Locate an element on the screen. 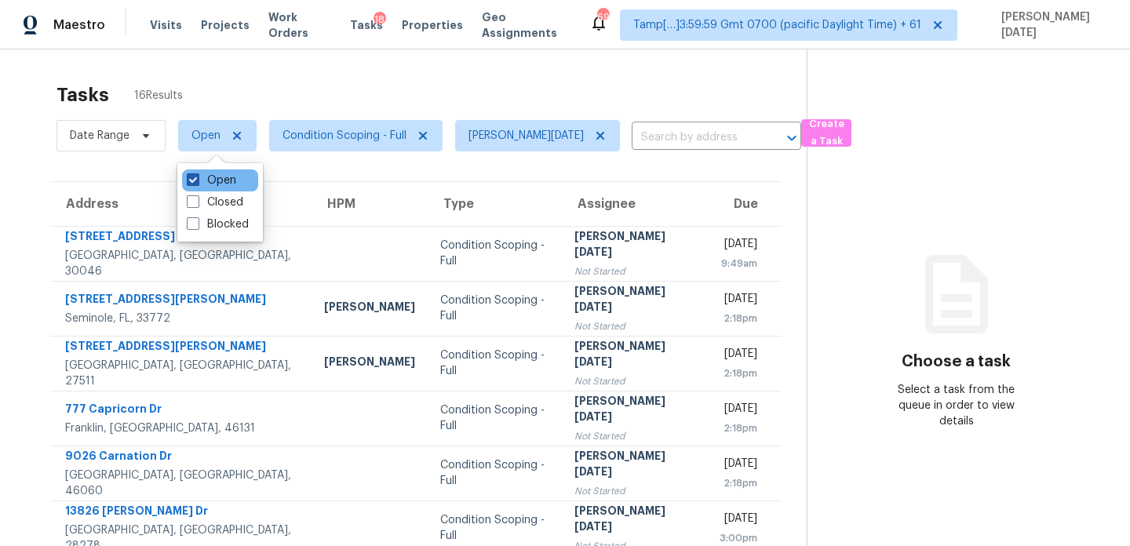 The image size is (1130, 546). span: Open is located at coordinates (206, 136).